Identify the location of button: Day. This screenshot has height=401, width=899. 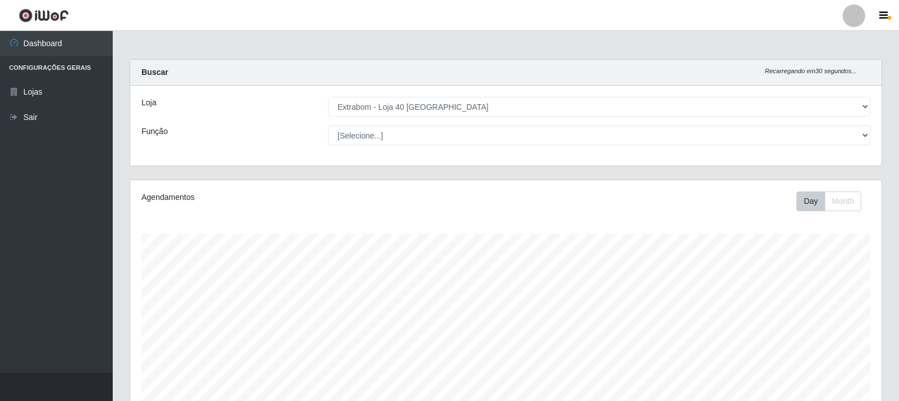
(811, 201).